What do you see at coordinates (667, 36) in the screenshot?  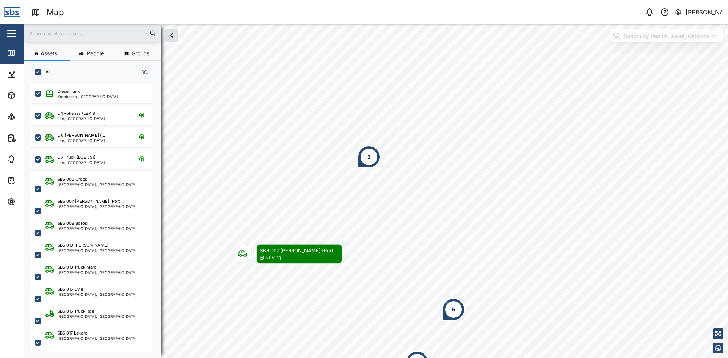 I see `input: Search by People, Asset, Geozone or Place` at bounding box center [667, 36].